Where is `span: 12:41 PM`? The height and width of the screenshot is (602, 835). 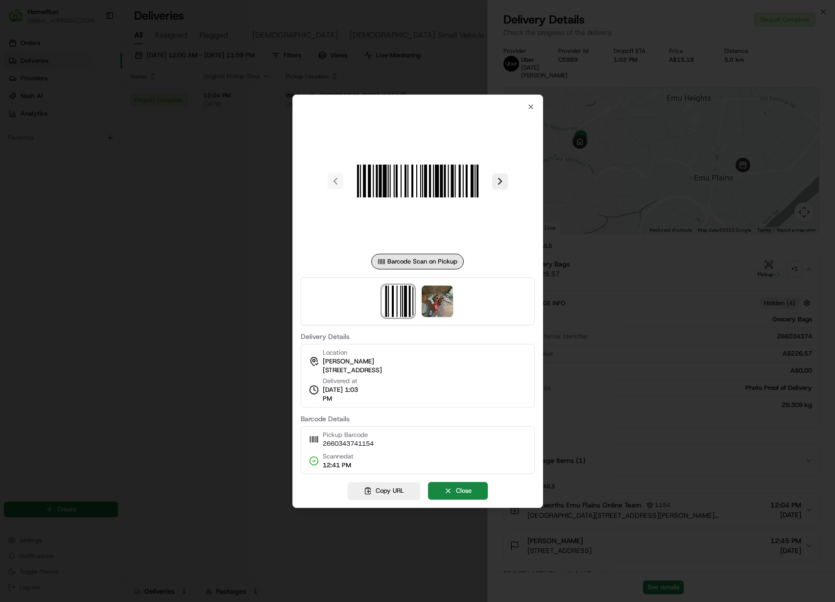
span: 12:41 PM is located at coordinates (338, 465).